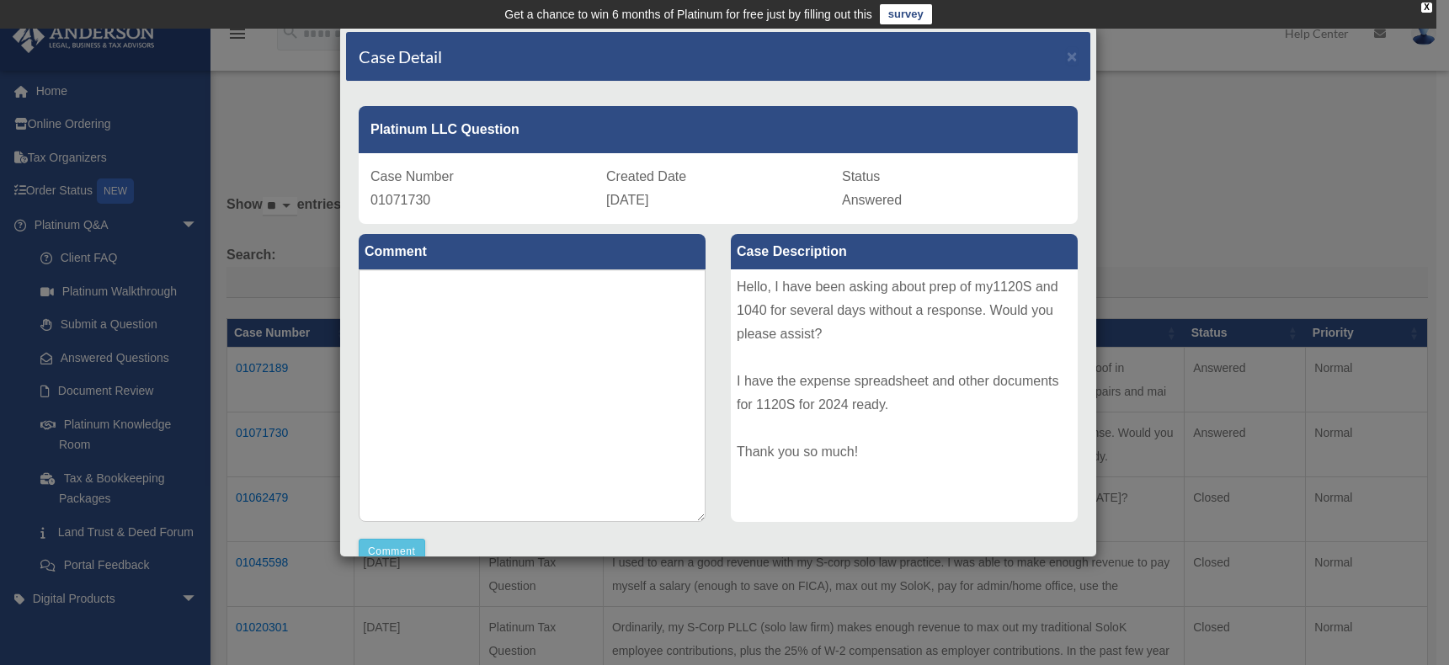 The height and width of the screenshot is (665, 1449). Describe the element at coordinates (871, 199) in the screenshot. I see `span: Answered` at that location.